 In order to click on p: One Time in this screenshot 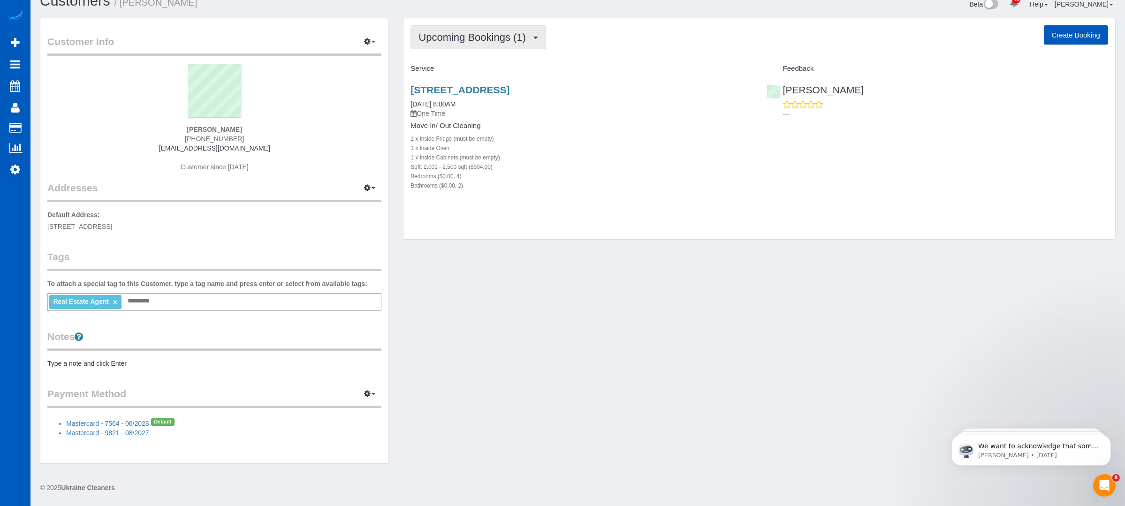, I will do `click(581, 114)`.